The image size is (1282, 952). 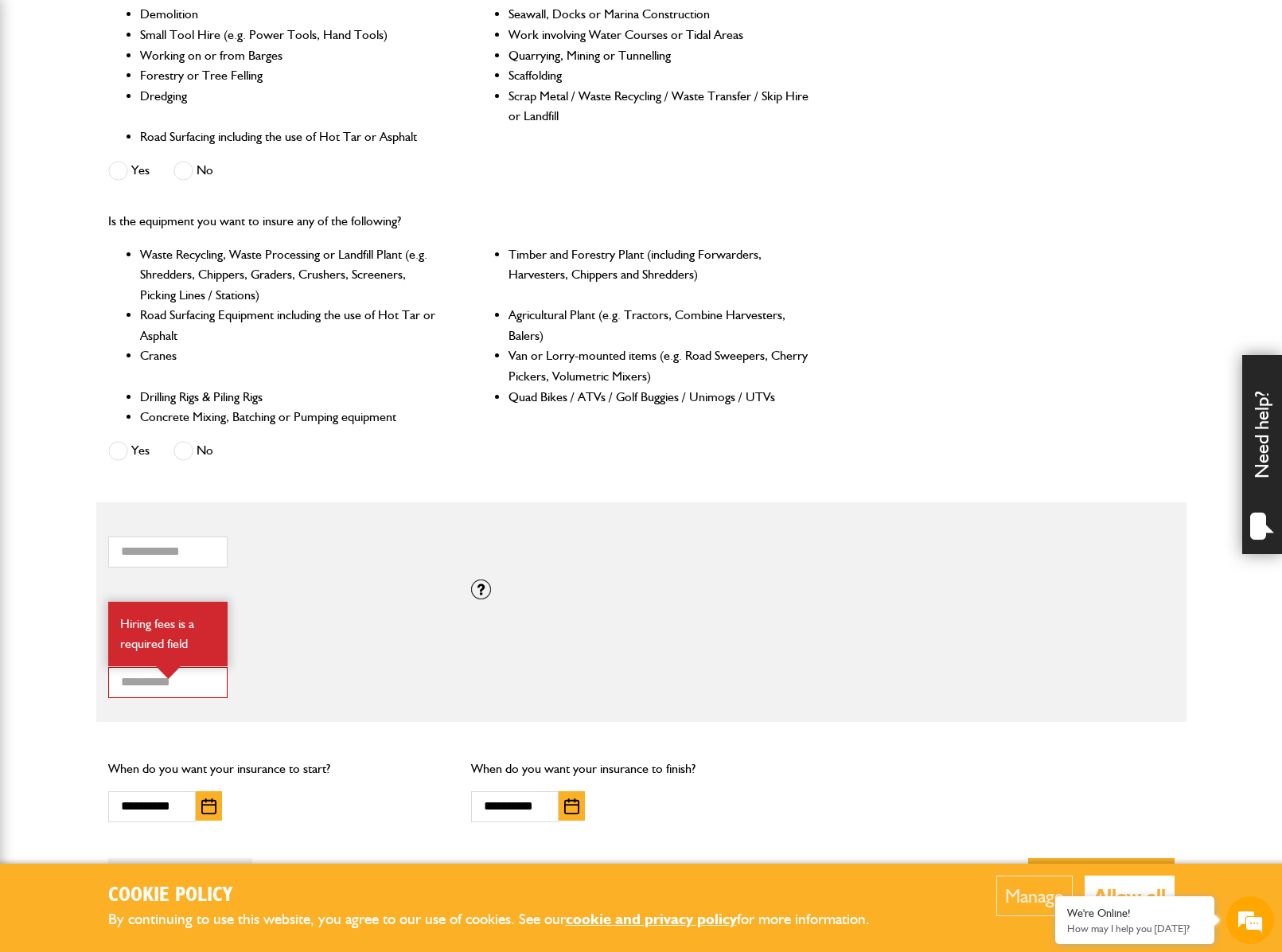 I want to click on li: Working on or from Barges, so click(x=291, y=56).